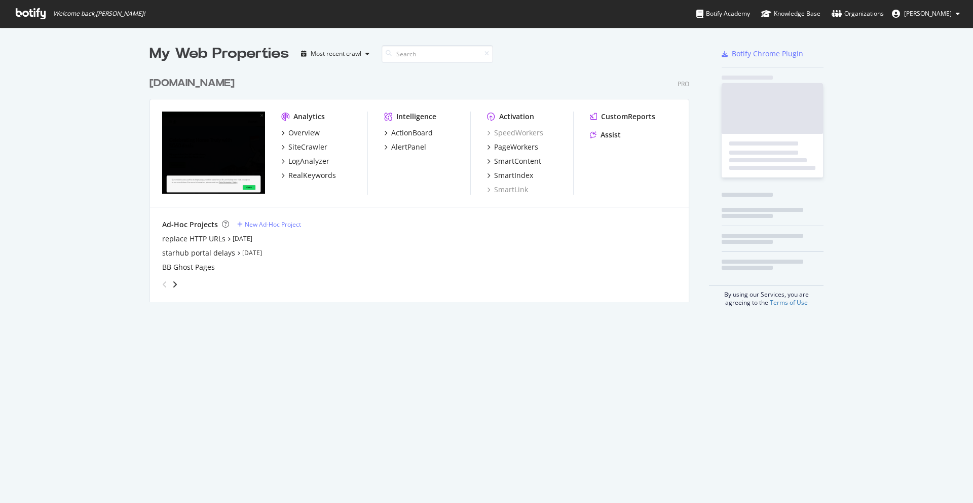 The height and width of the screenshot is (503, 973). What do you see at coordinates (928, 13) in the screenshot?
I see `span: Jackie Kang` at bounding box center [928, 13].